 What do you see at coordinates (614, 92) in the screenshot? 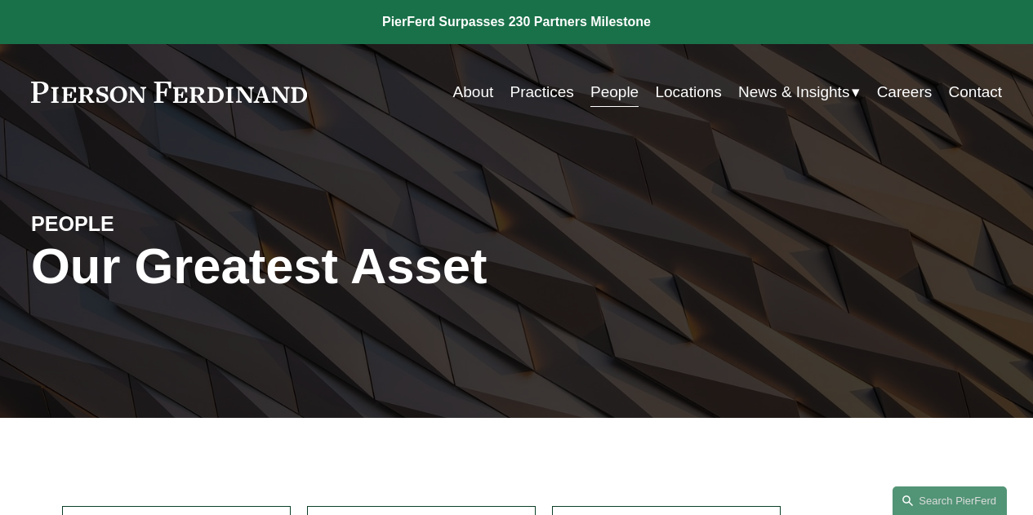
I see `a: People` at bounding box center [614, 92].